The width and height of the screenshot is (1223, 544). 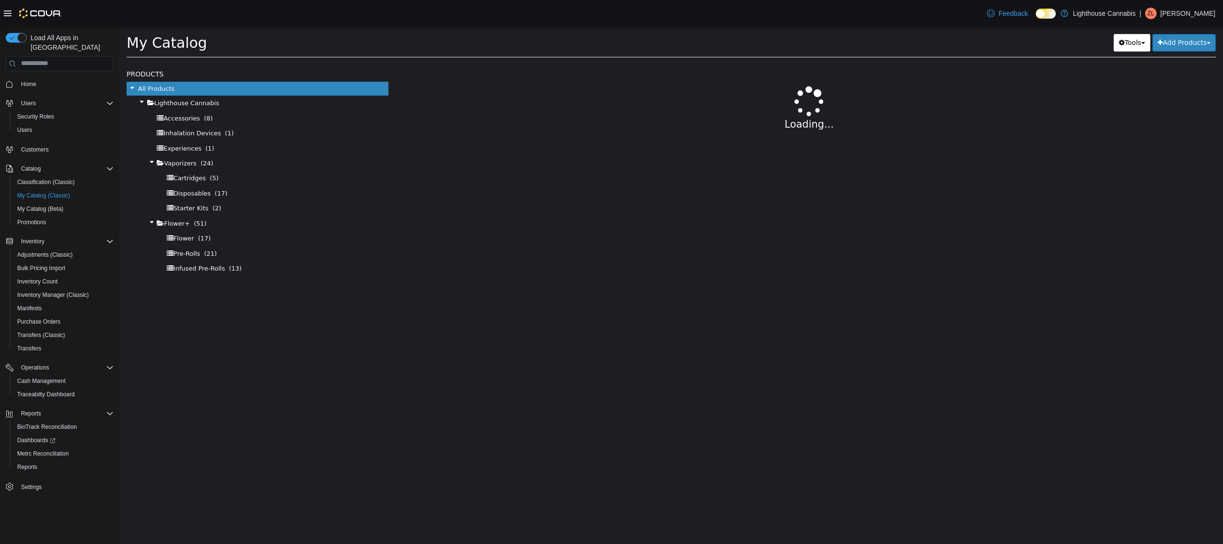 What do you see at coordinates (47, 15) in the screenshot?
I see `span: My Catalog` at bounding box center [47, 15].